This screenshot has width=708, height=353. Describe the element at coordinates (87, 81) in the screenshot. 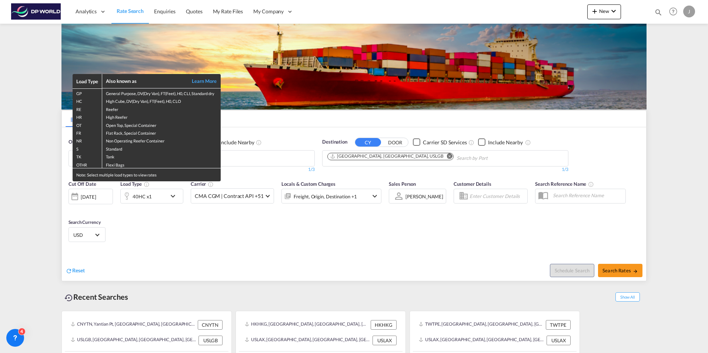

I see `th: Load Type` at that location.